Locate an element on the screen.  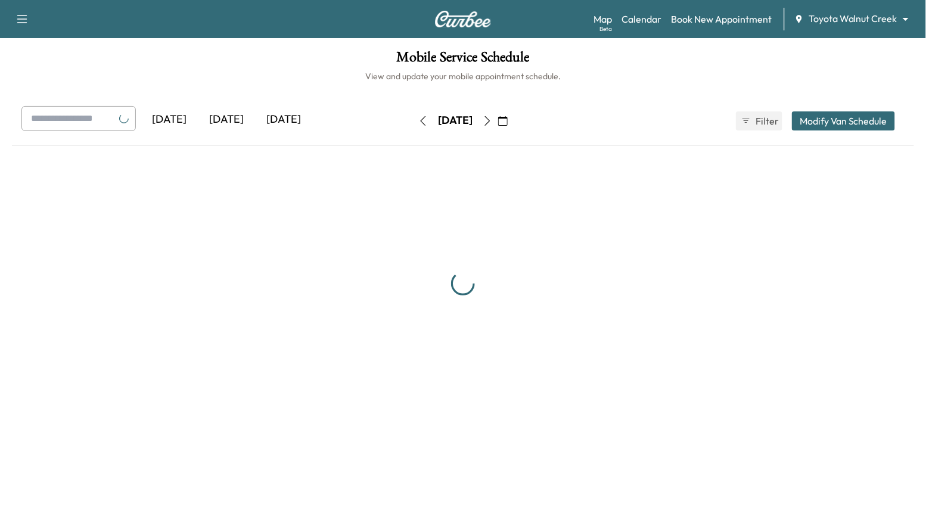
div: Beta is located at coordinates (605, 29).